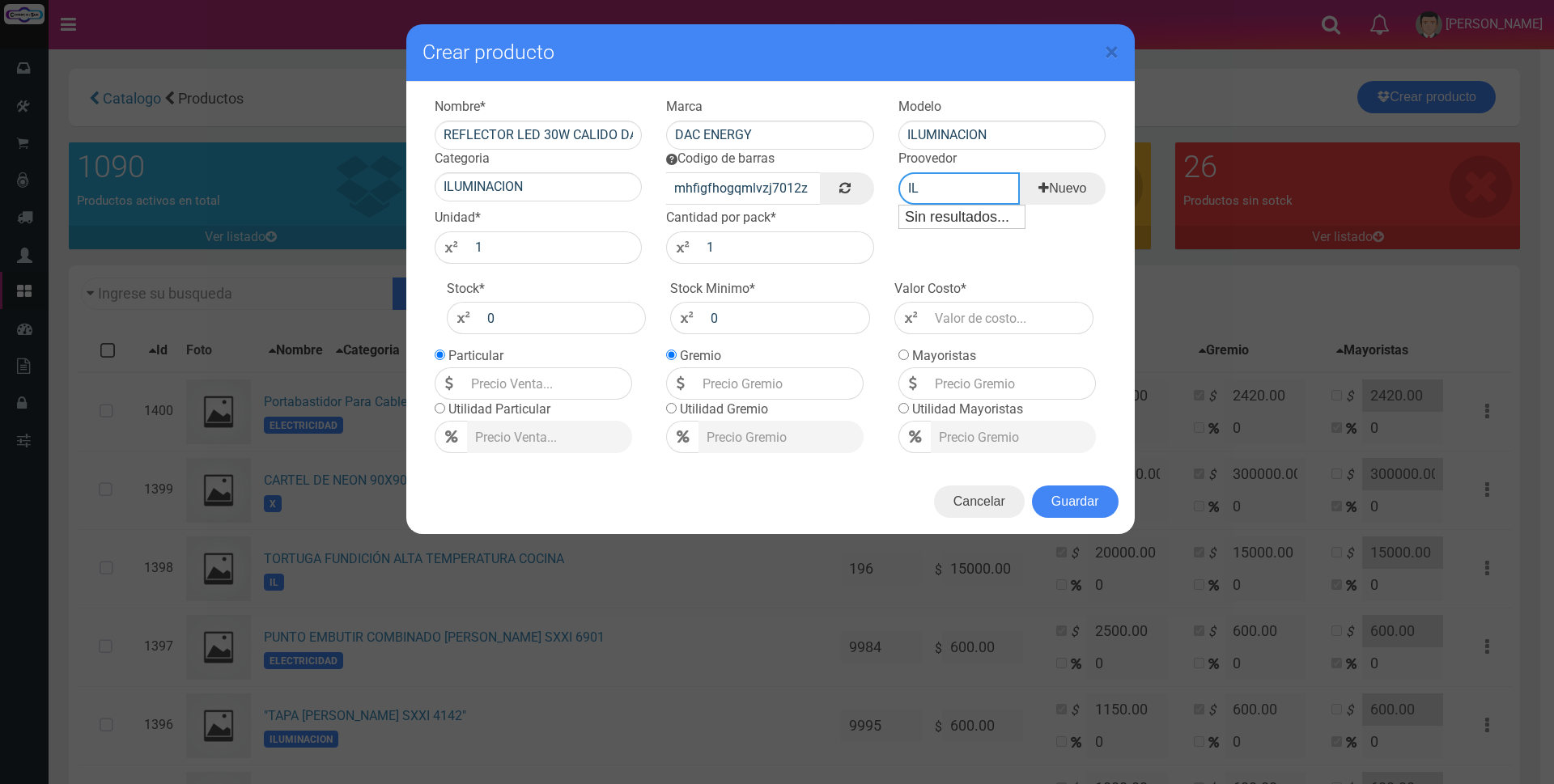 Image resolution: width=1554 pixels, height=784 pixels. Describe the element at coordinates (1111, 52) in the screenshot. I see `button: Close` at that location.